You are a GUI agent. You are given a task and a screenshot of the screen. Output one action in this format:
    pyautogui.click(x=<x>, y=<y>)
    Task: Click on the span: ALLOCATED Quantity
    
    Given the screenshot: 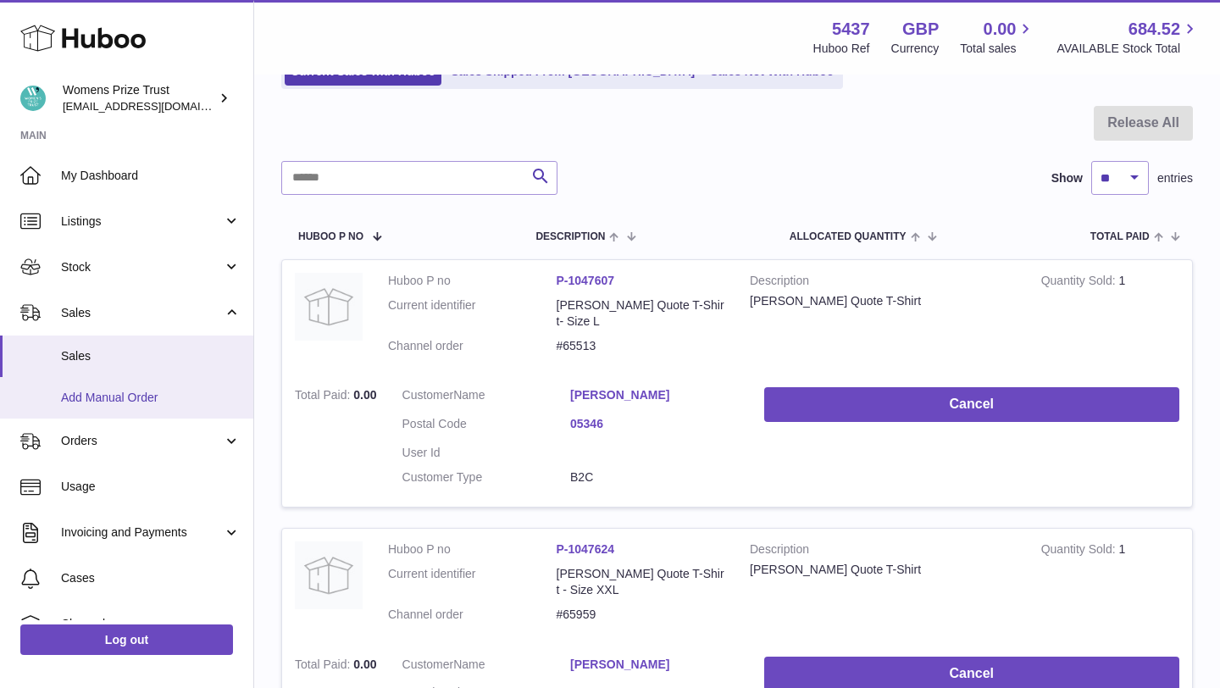 What is the action you would take?
    pyautogui.click(x=848, y=236)
    